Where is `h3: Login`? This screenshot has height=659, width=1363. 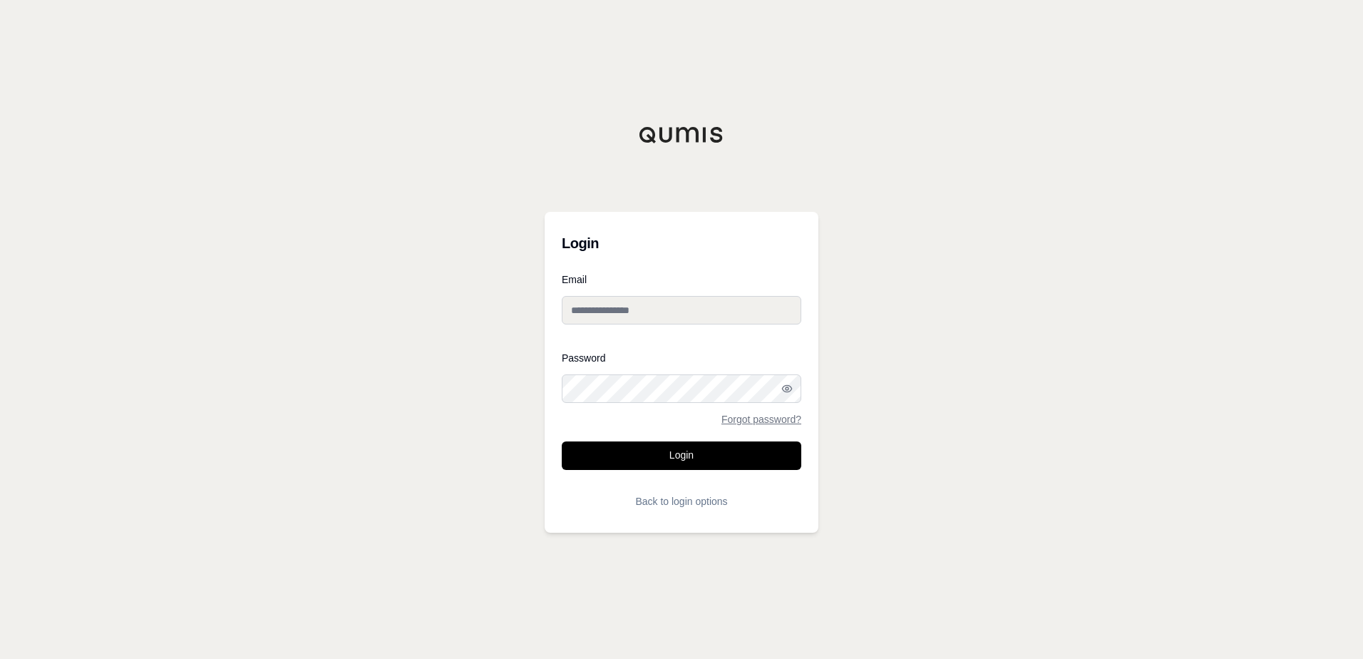
h3: Login is located at coordinates (681, 243).